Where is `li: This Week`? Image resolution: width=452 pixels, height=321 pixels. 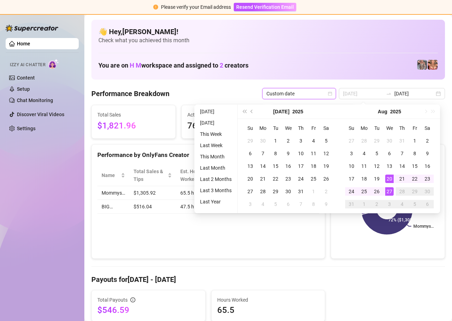 li: This Week is located at coordinates (216, 134).